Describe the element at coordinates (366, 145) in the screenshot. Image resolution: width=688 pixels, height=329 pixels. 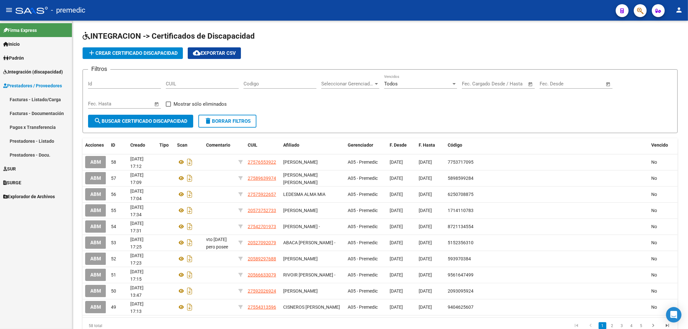
I see `datatable-header-cell: Gerenciador` at that location.